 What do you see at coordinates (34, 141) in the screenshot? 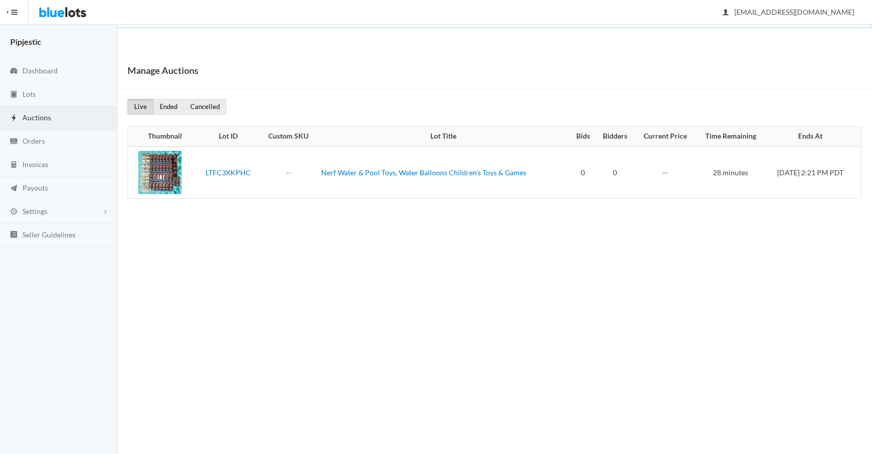
I see `span: Orders` at bounding box center [34, 141].